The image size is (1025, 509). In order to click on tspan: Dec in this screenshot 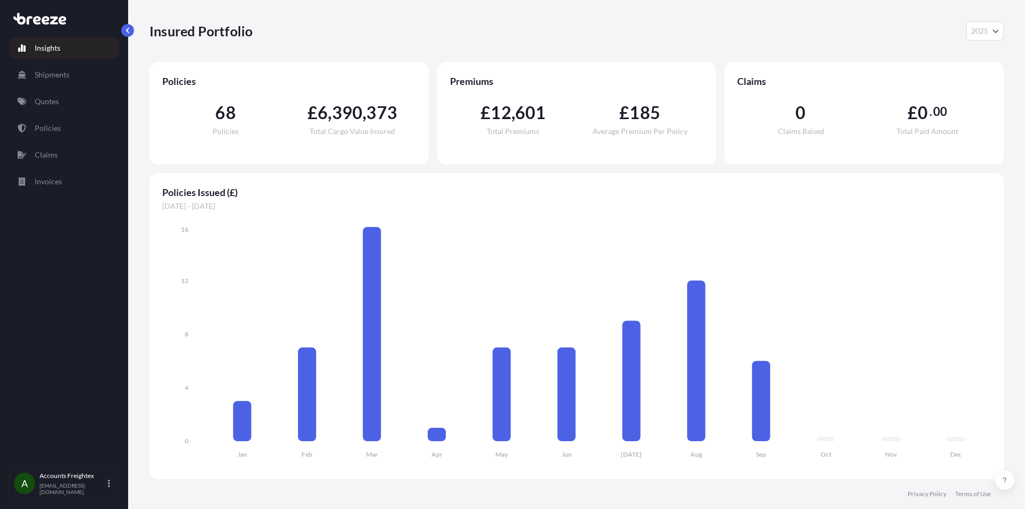, I will do `click(956, 454)`.